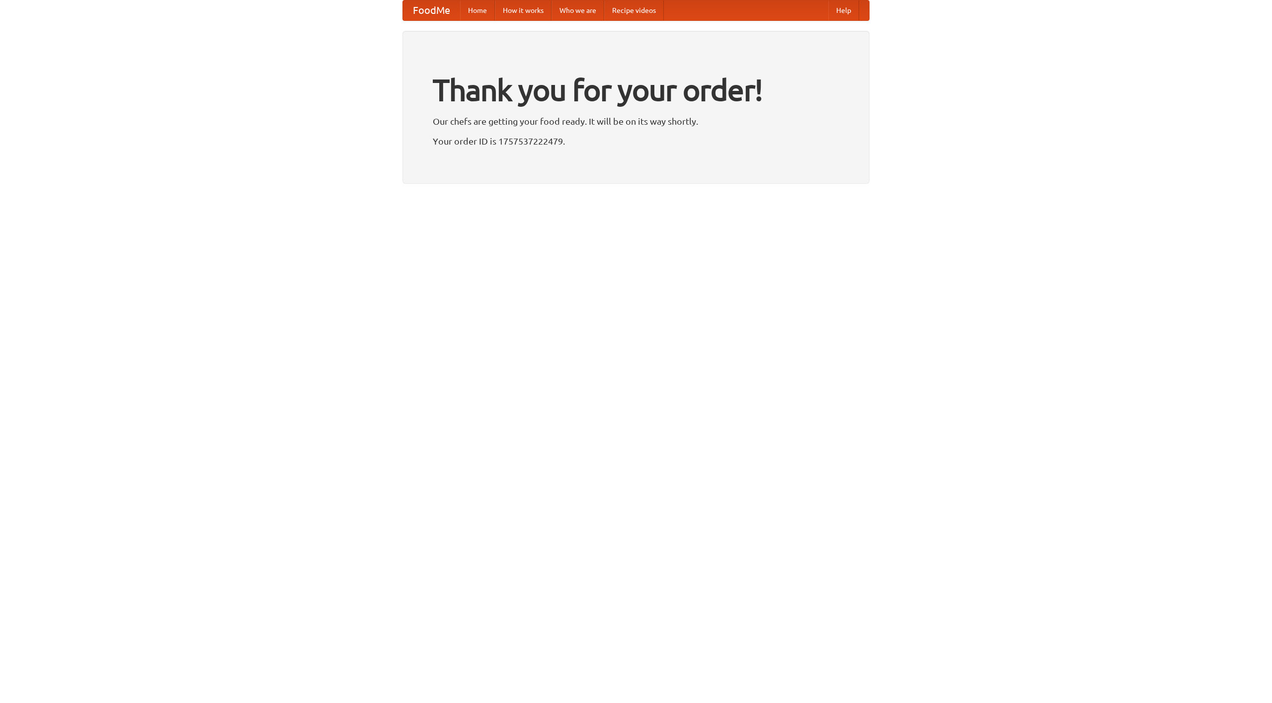 The width and height of the screenshot is (1272, 703). What do you see at coordinates (478, 10) in the screenshot?
I see `a: Home` at bounding box center [478, 10].